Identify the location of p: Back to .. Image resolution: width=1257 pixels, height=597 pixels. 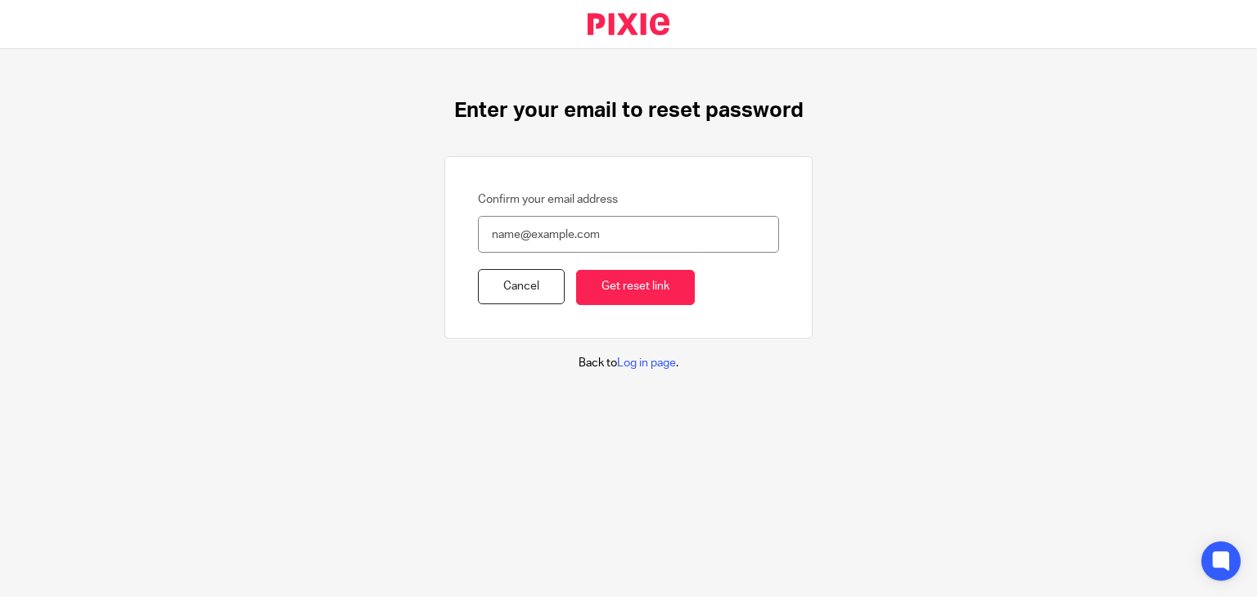
(628, 363).